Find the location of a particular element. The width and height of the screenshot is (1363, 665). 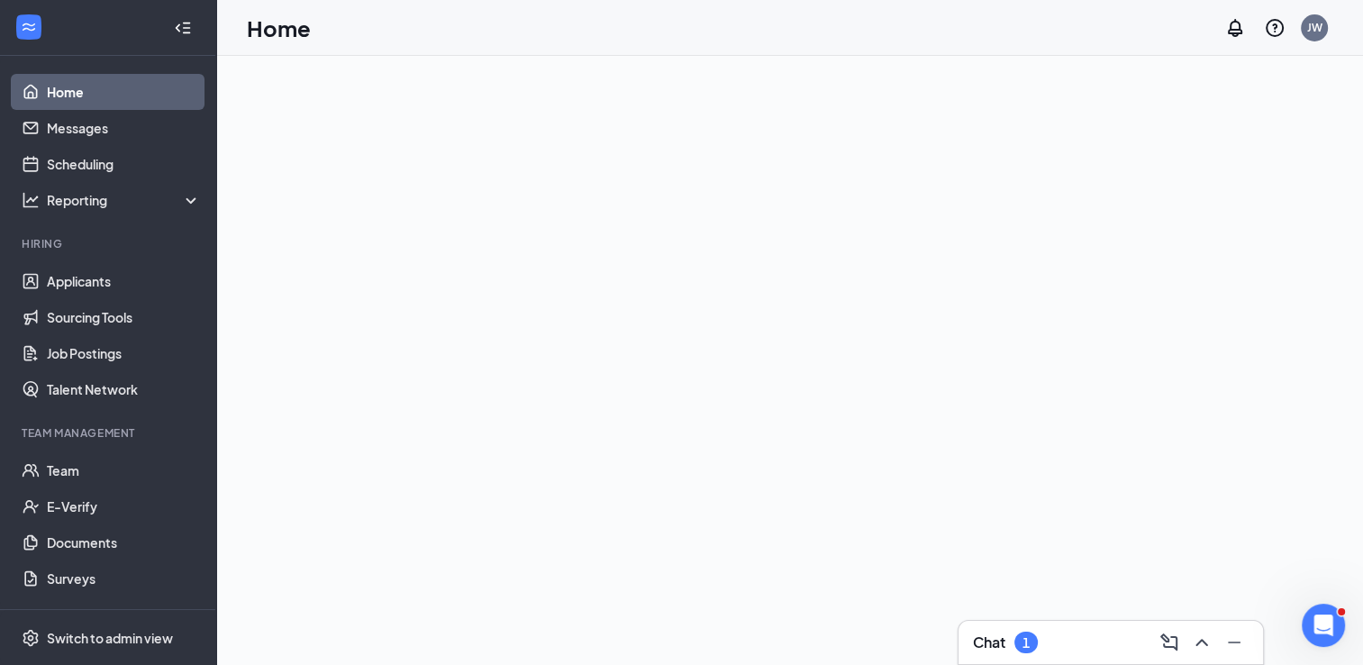

svg: Analysis is located at coordinates (31, 200).